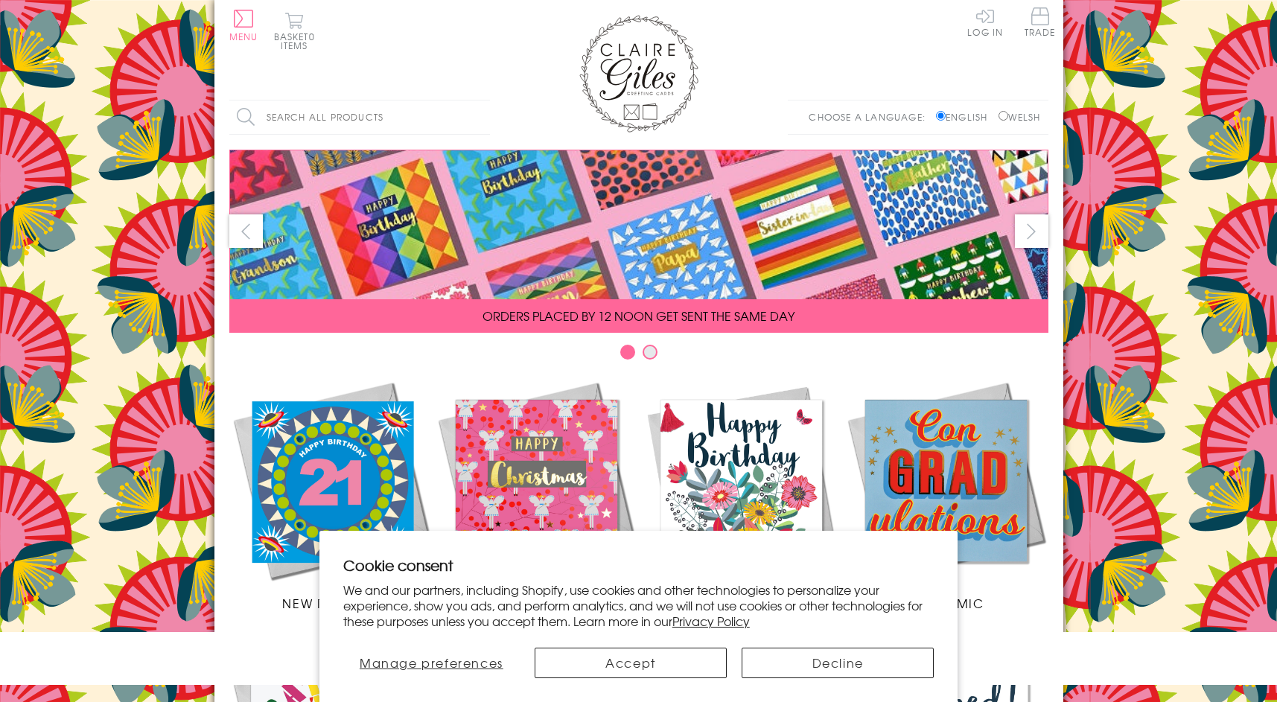 This screenshot has height=702, width=1277. I want to click on span: Trade, so click(1040, 22).